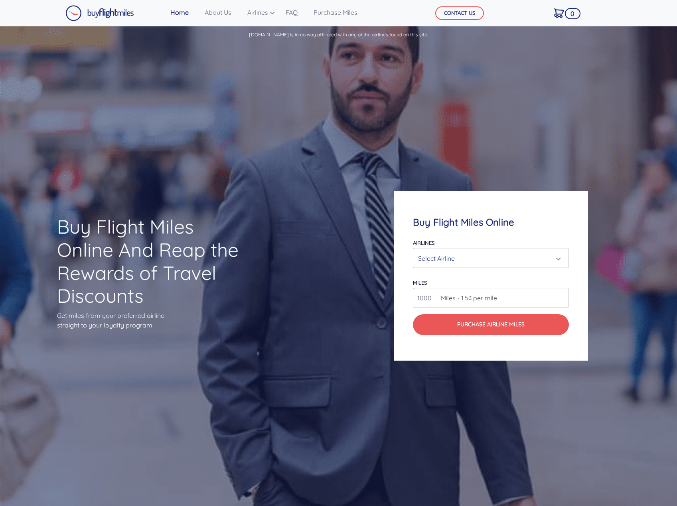 The width and height of the screenshot is (677, 506). Describe the element at coordinates (152, 320) in the screenshot. I see `p: Get miles from your preferred airline straight to your loyalty program` at that location.